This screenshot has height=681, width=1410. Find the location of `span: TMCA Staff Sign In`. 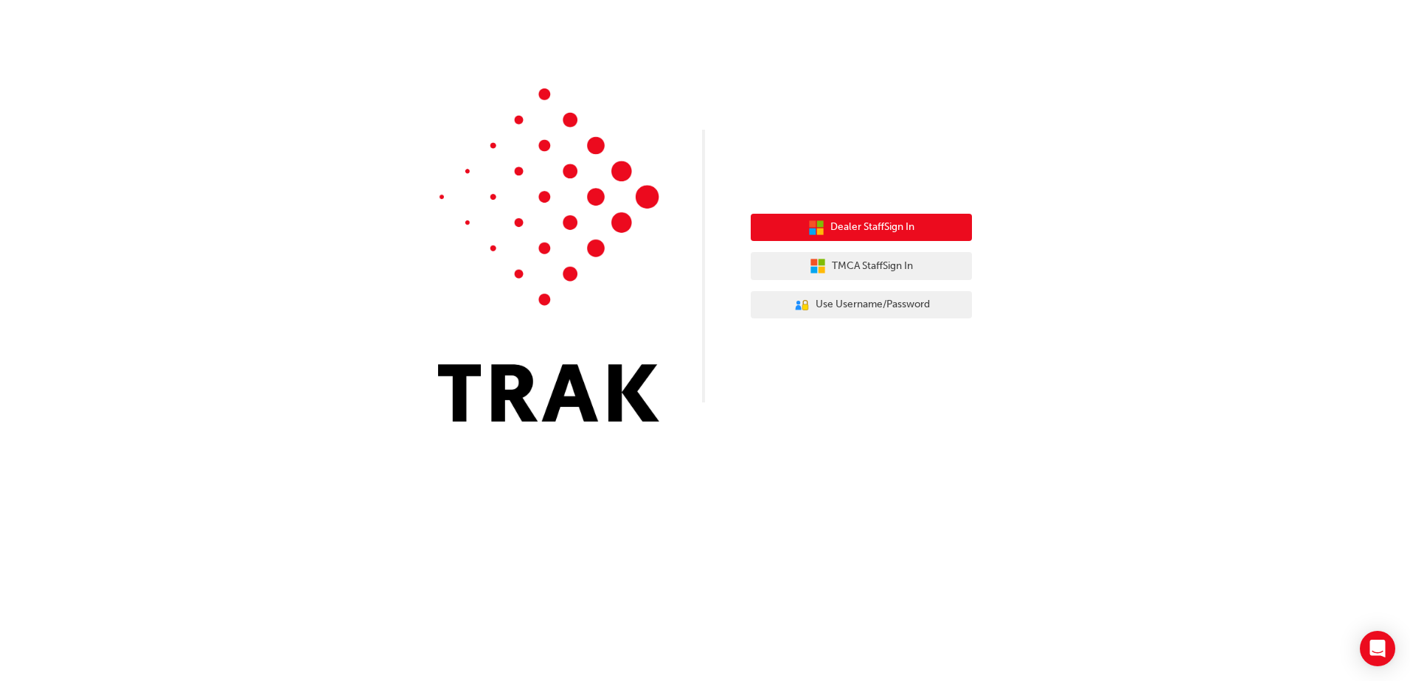

span: TMCA Staff Sign In is located at coordinates (872, 266).